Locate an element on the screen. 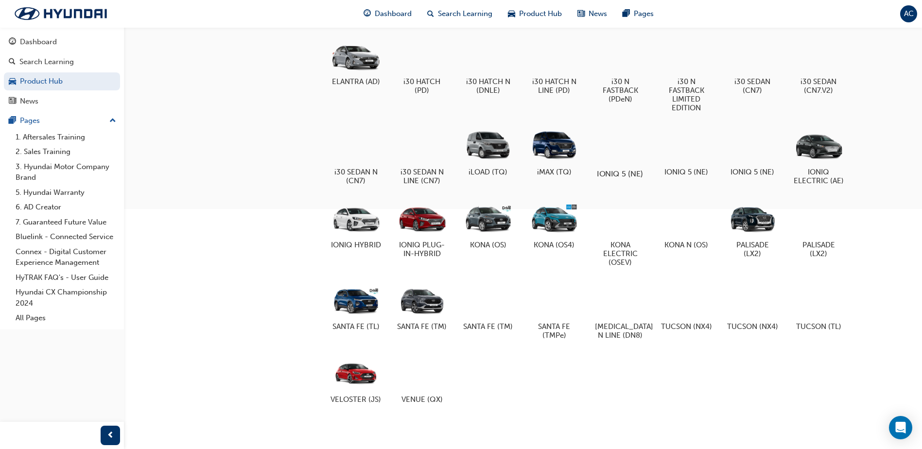 Image resolution: width=922 pixels, height=449 pixels. button: DashboardSearch LearningProduct HubNews is located at coordinates (62, 71).